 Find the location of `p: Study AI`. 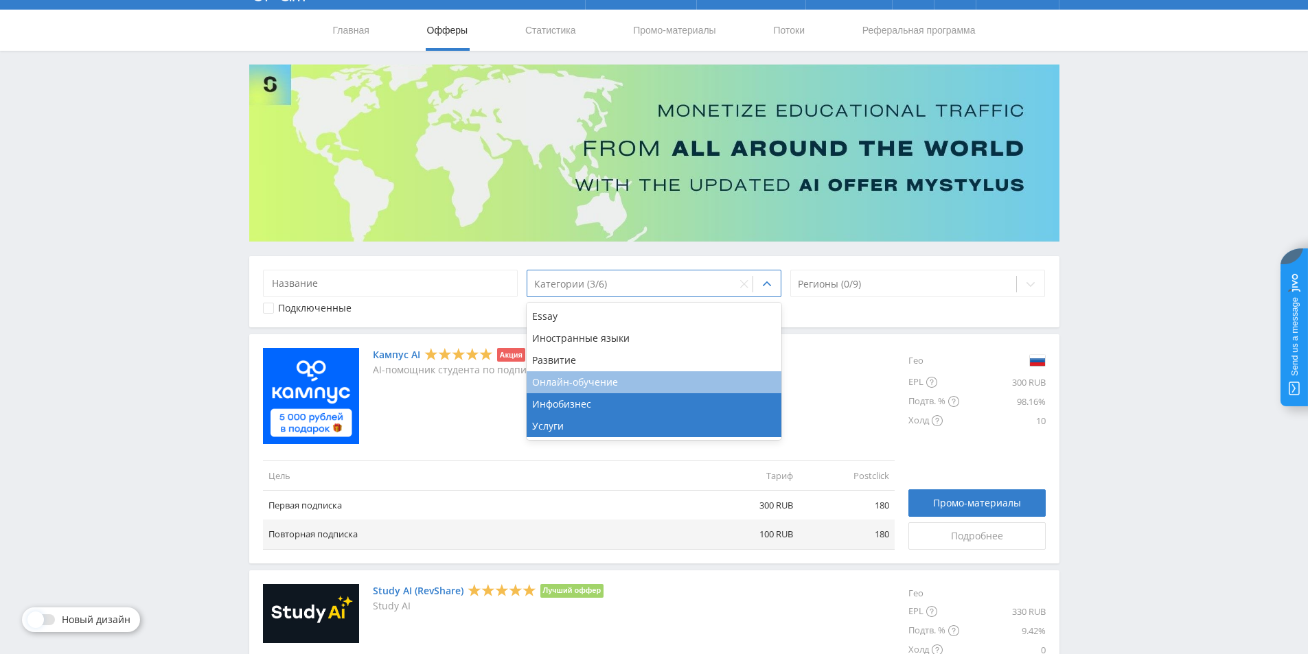

p: Study AI is located at coordinates (488, 606).